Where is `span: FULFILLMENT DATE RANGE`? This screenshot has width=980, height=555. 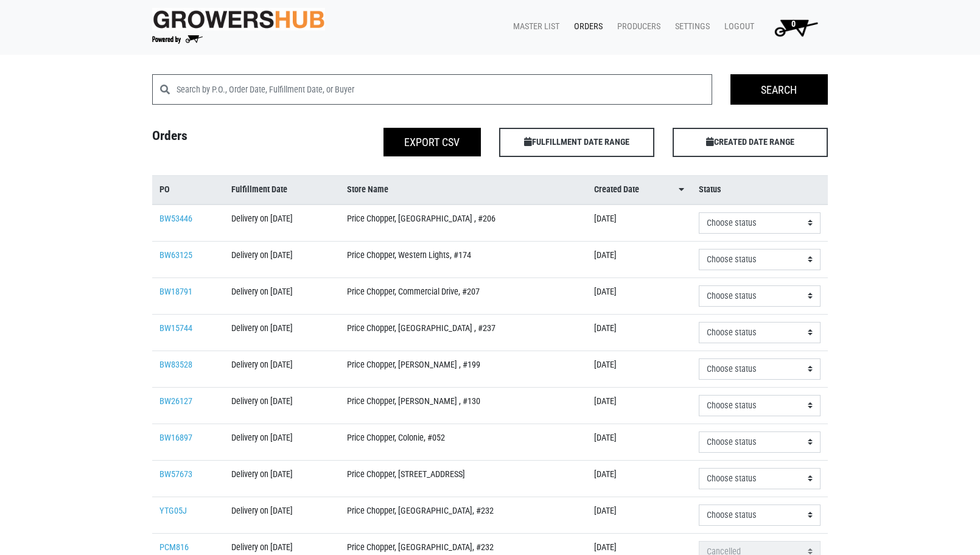
span: FULFILLMENT DATE RANGE is located at coordinates (576, 142).